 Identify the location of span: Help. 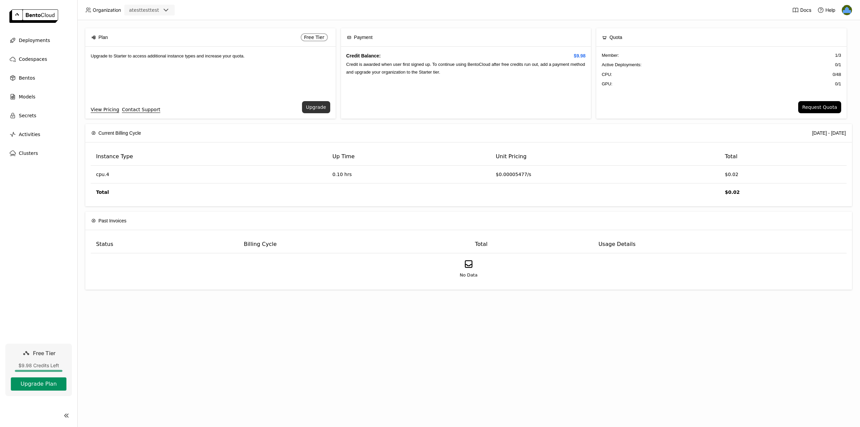
(831, 10).